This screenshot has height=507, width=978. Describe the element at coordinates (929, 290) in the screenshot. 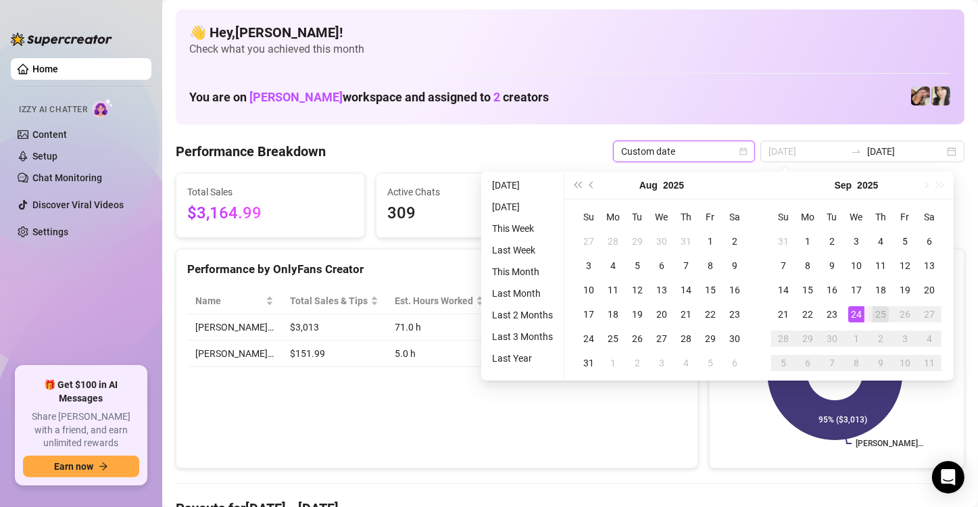

I see `div: 20` at that location.